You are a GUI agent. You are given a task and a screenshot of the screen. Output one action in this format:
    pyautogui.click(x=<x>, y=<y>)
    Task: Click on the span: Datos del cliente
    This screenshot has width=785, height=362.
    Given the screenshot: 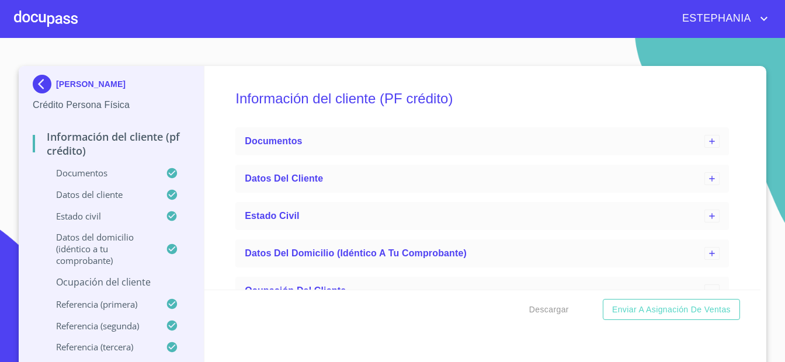 What is the action you would take?
    pyautogui.click(x=284, y=178)
    